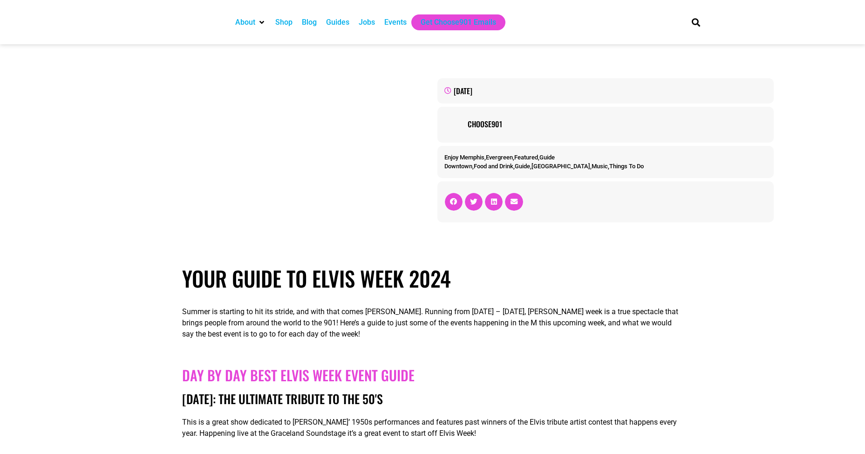 Image resolution: width=865 pixels, height=454 pixels. I want to click on a: Downtown, so click(458, 166).